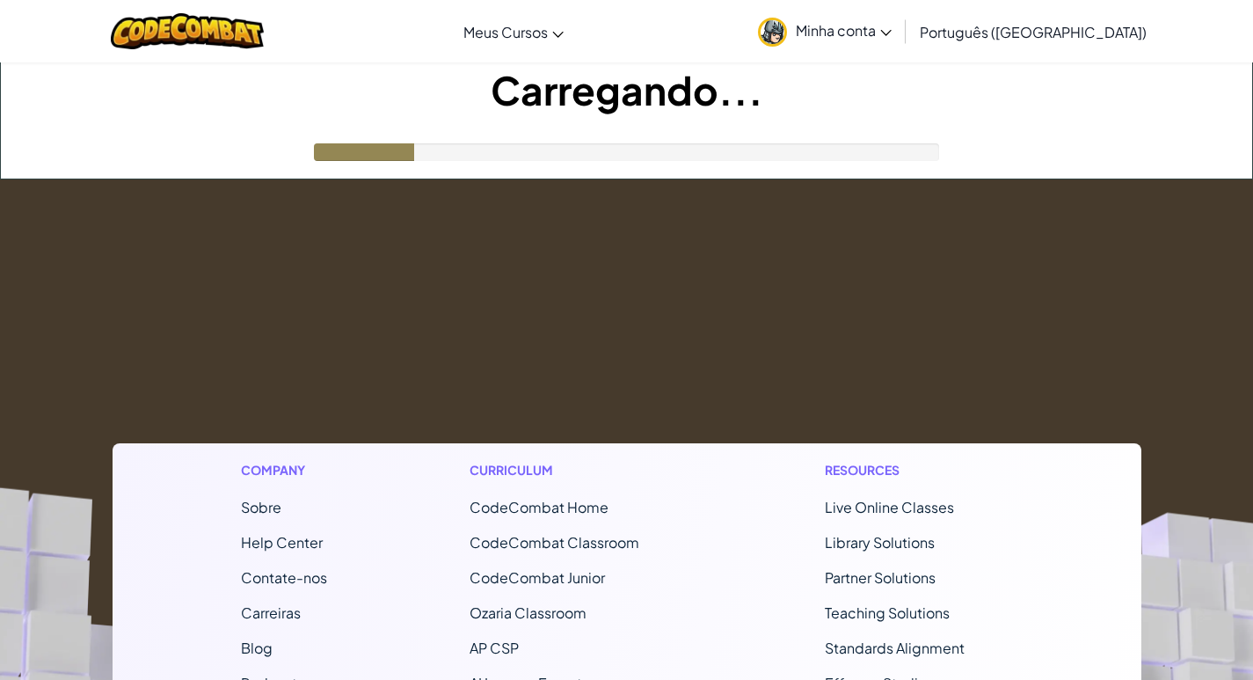 The image size is (1253, 680). What do you see at coordinates (539, 506) in the screenshot?
I see `span: CodeCombat Home` at bounding box center [539, 506].